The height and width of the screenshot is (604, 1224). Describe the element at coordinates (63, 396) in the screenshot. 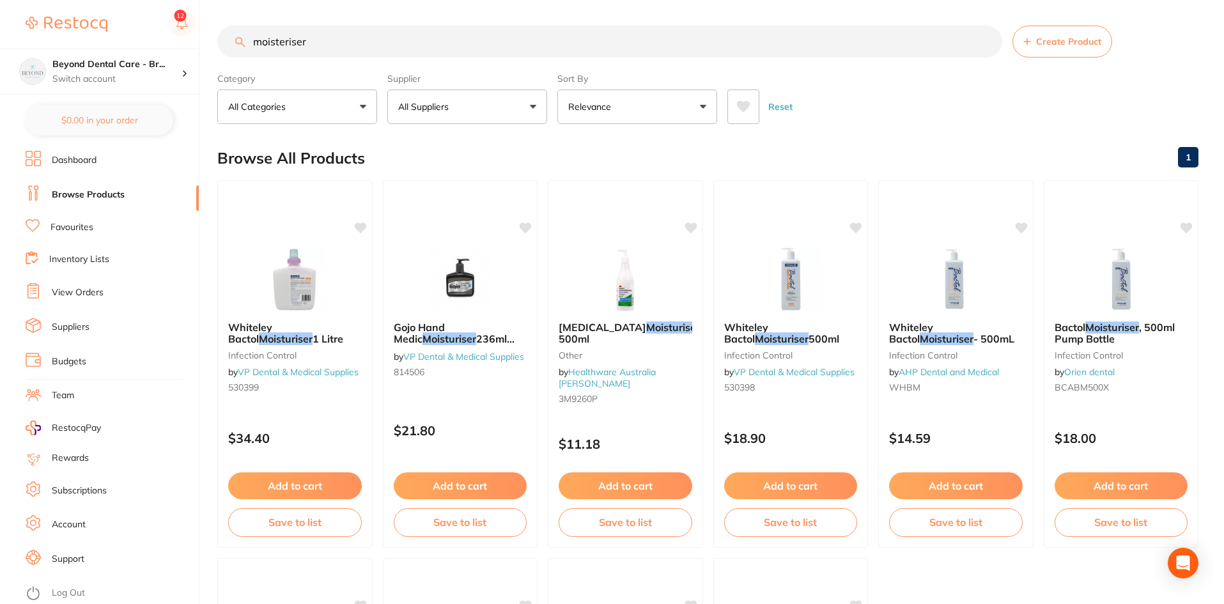

I see `a: Team` at that location.